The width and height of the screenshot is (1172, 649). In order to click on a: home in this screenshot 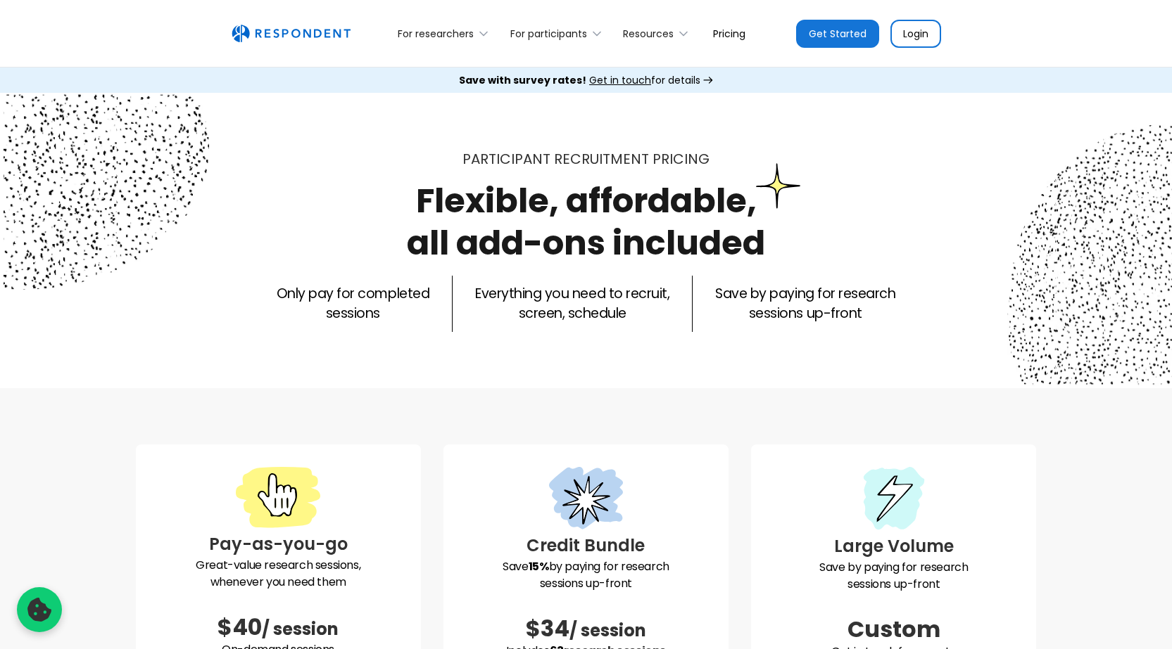, I will do `click(291, 34)`.